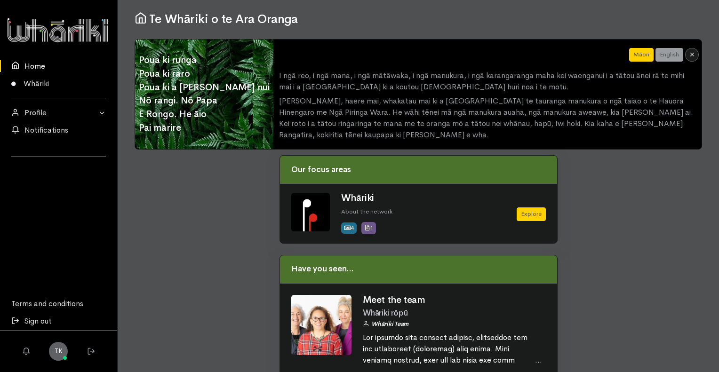 The height and width of the screenshot is (372, 719). I want to click on a: Explore, so click(531, 214).